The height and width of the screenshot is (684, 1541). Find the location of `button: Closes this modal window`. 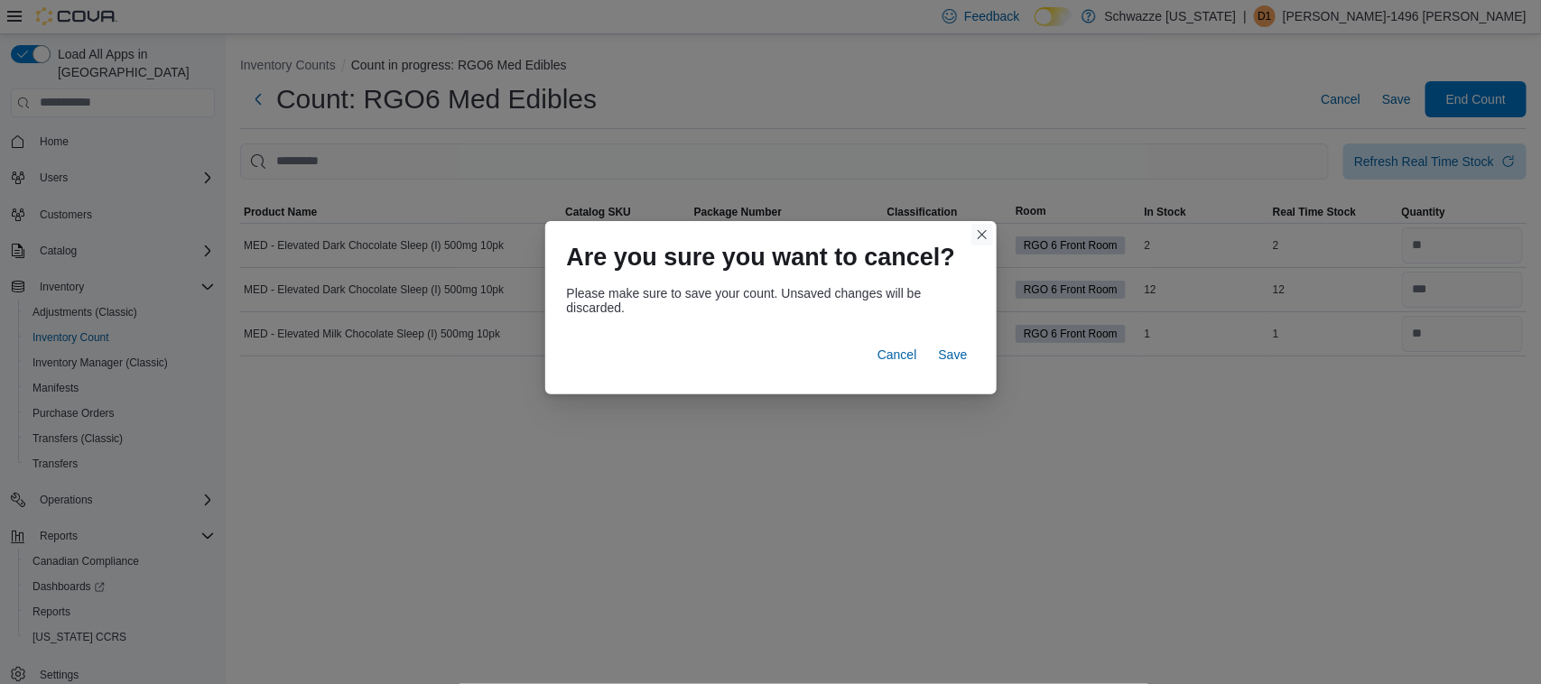

button: Closes this modal window is located at coordinates (982, 235).